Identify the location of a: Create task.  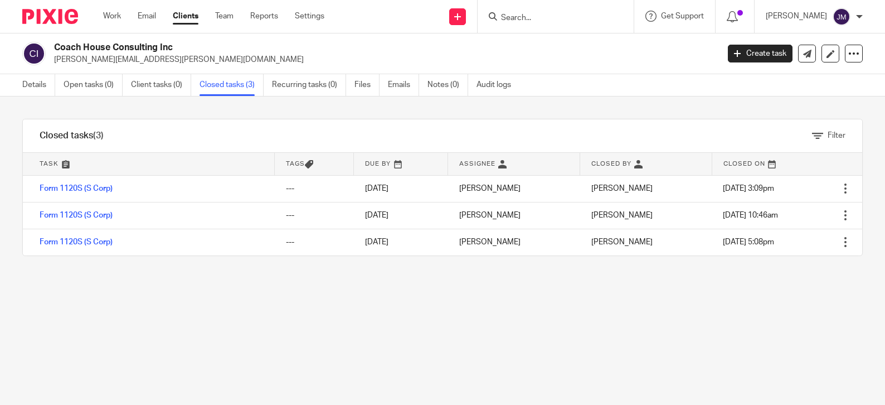
(760, 54).